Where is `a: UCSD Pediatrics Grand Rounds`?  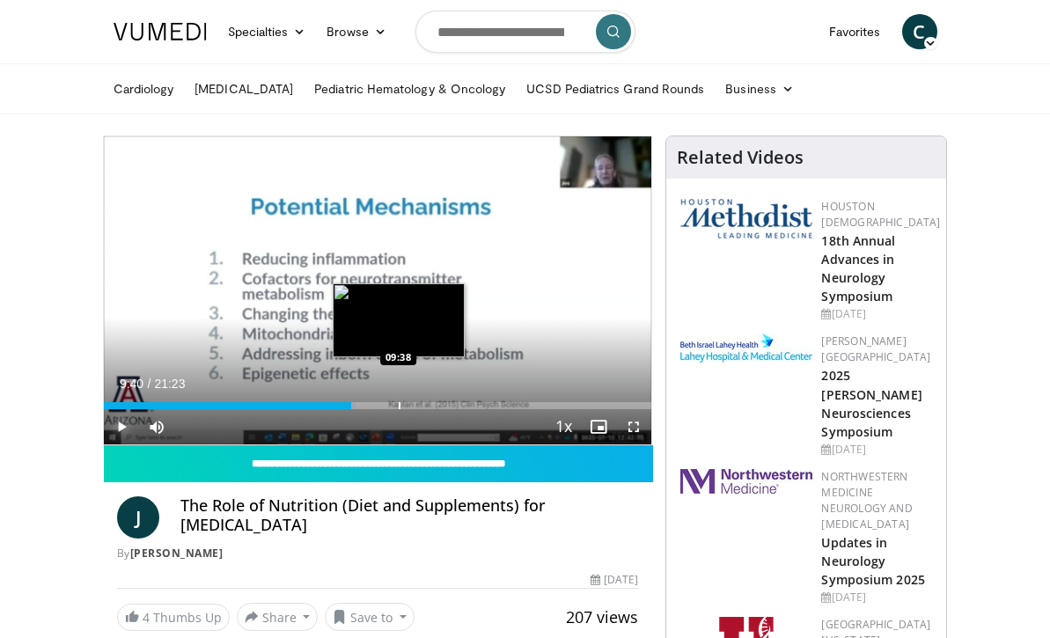
a: UCSD Pediatrics Grand Rounds is located at coordinates (615, 89).